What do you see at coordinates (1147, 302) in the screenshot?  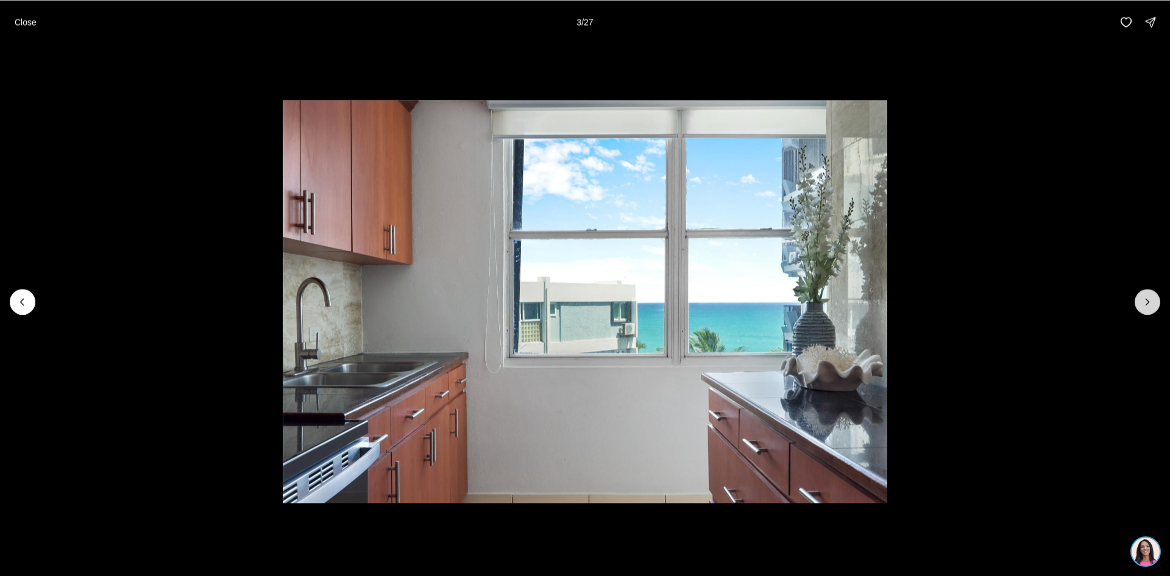 I see `button: Next slide` at bounding box center [1147, 302].